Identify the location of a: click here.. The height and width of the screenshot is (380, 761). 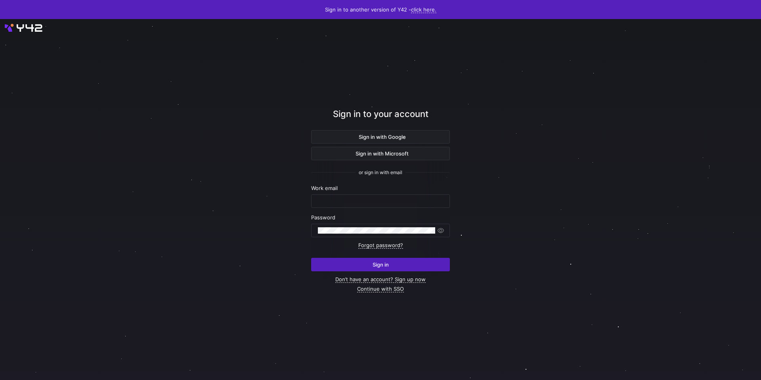
(424, 10).